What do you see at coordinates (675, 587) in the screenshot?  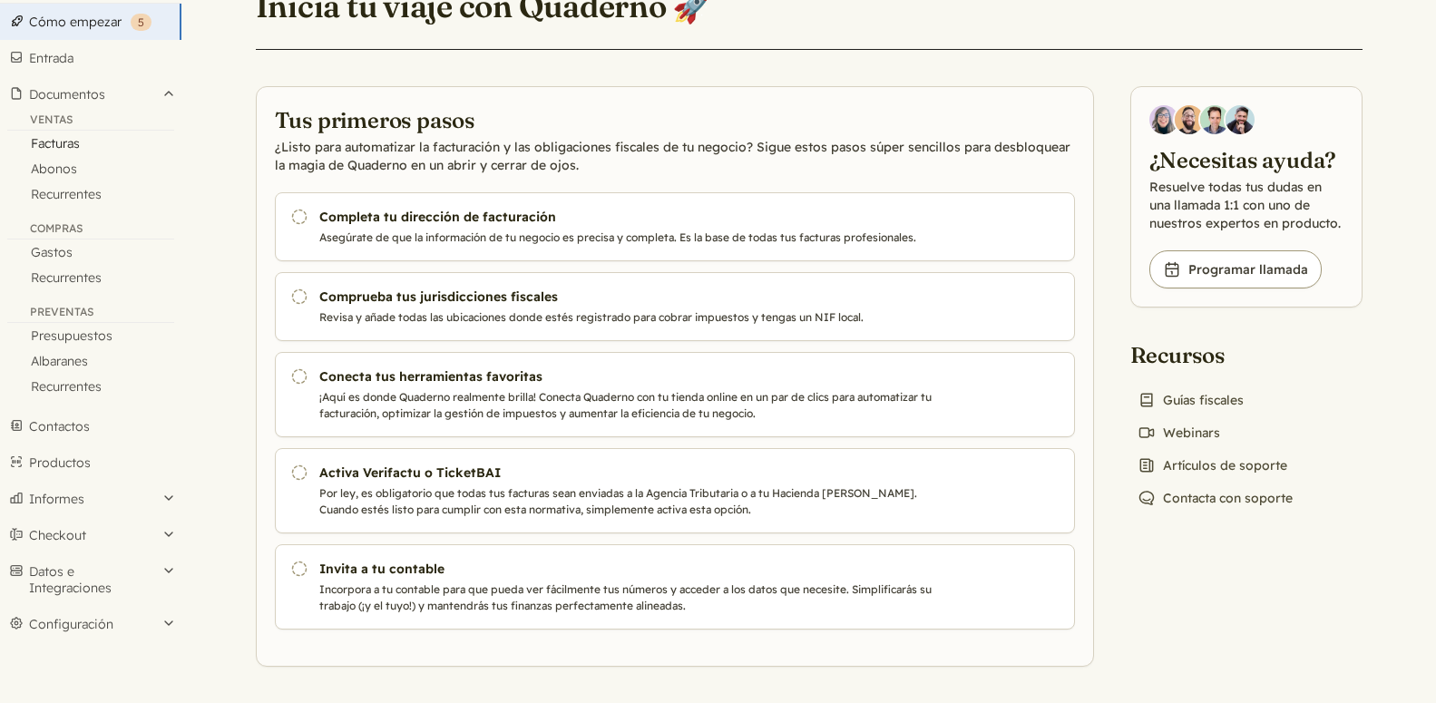 I see `a: Invita a tu contable Incorpora a tu contable para que pueda ver fácilmente tus números y acceder ...` at bounding box center [675, 587].